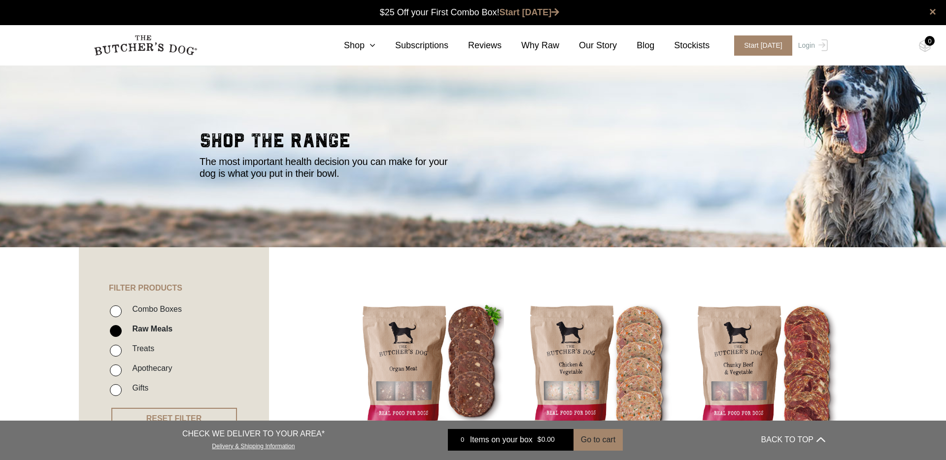 The image size is (946, 460). What do you see at coordinates (596, 371) in the screenshot?
I see `img: Chicken and Vegetables` at bounding box center [596, 371].